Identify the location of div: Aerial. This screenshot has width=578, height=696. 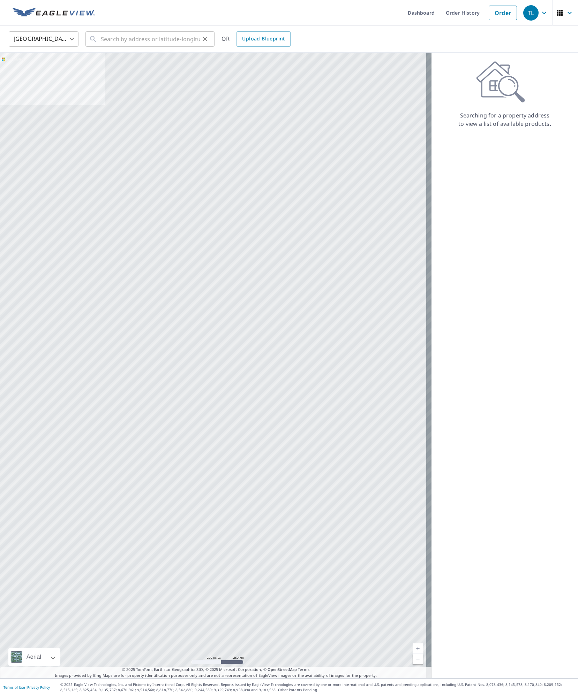
(34, 657).